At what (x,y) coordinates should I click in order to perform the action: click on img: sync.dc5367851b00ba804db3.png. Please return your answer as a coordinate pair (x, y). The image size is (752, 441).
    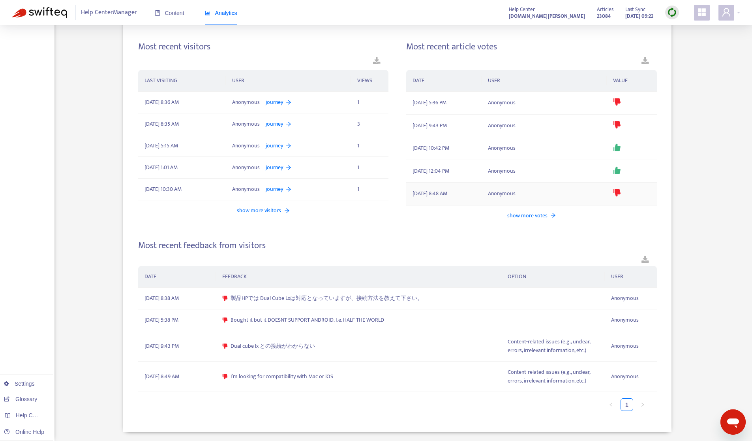
    Looking at the image, I should click on (672, 12).